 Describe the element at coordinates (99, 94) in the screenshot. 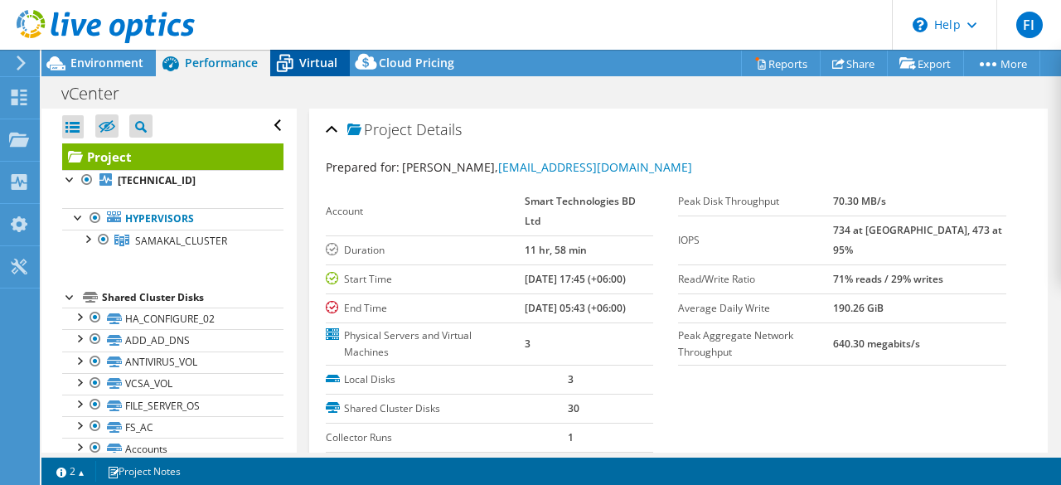

I see `h1: vCenter` at that location.